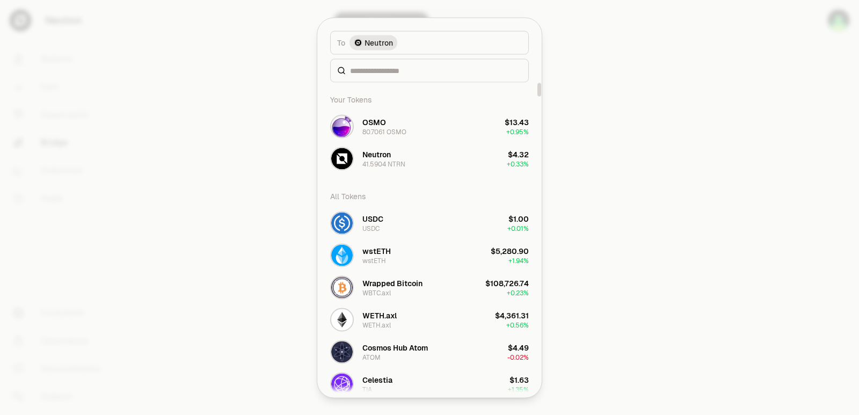 The width and height of the screenshot is (859, 415). I want to click on div: Your Tokens, so click(429, 99).